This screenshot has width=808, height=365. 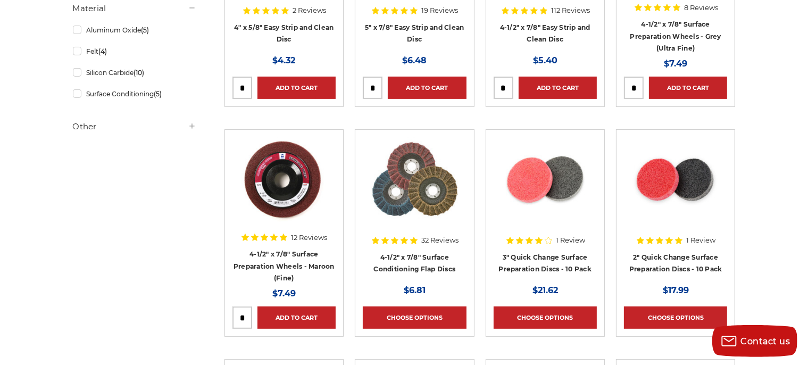 I want to click on button: Contact us, so click(x=755, y=341).